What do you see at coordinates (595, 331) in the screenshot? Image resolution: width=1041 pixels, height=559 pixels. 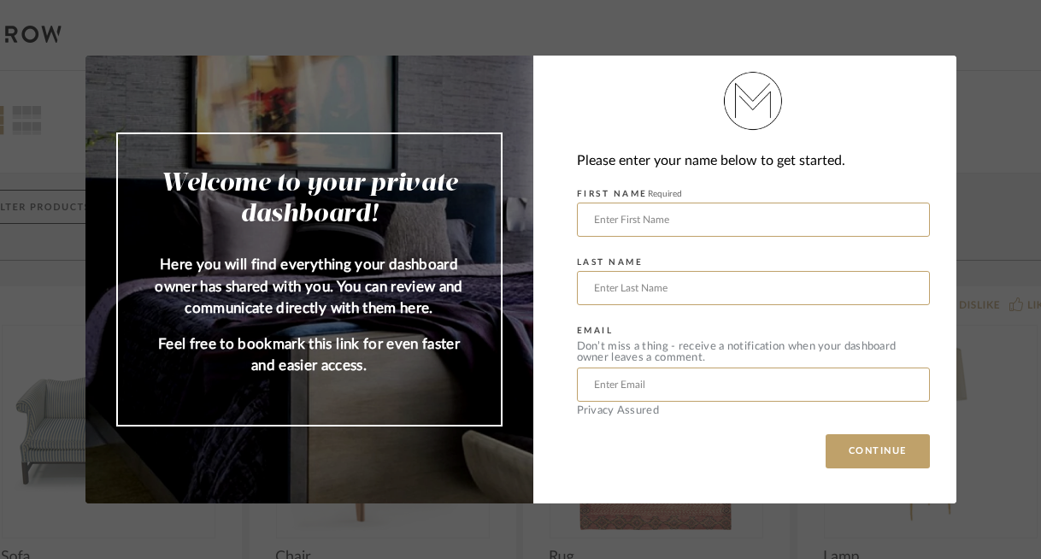 I see `label: EMAIL` at bounding box center [595, 331].